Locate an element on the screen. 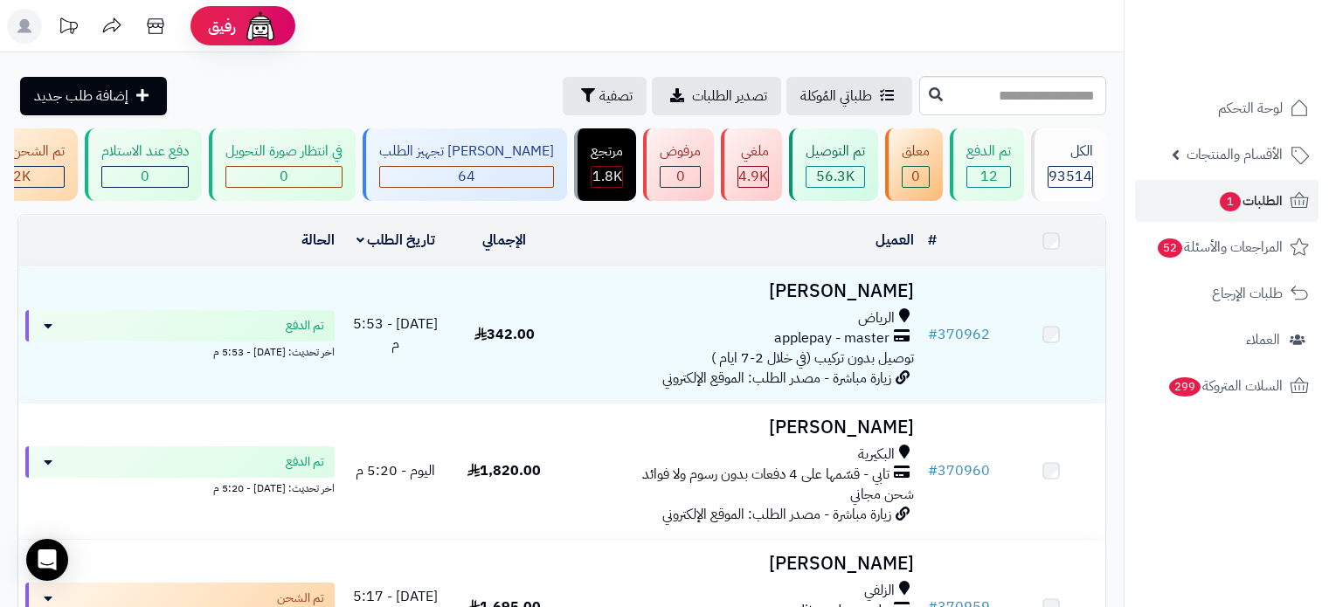  span: تصفية is located at coordinates (616, 96).